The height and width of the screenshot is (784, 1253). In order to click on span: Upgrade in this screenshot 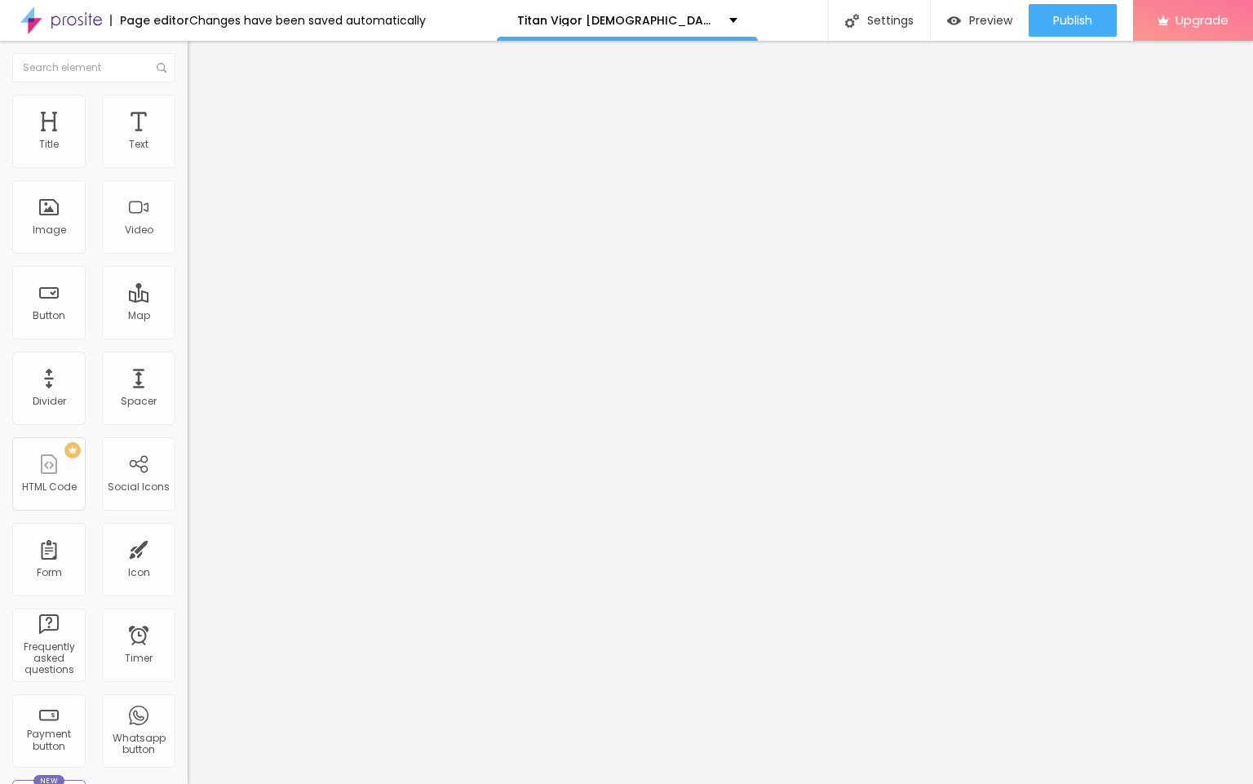, I will do `click(1202, 20)`.